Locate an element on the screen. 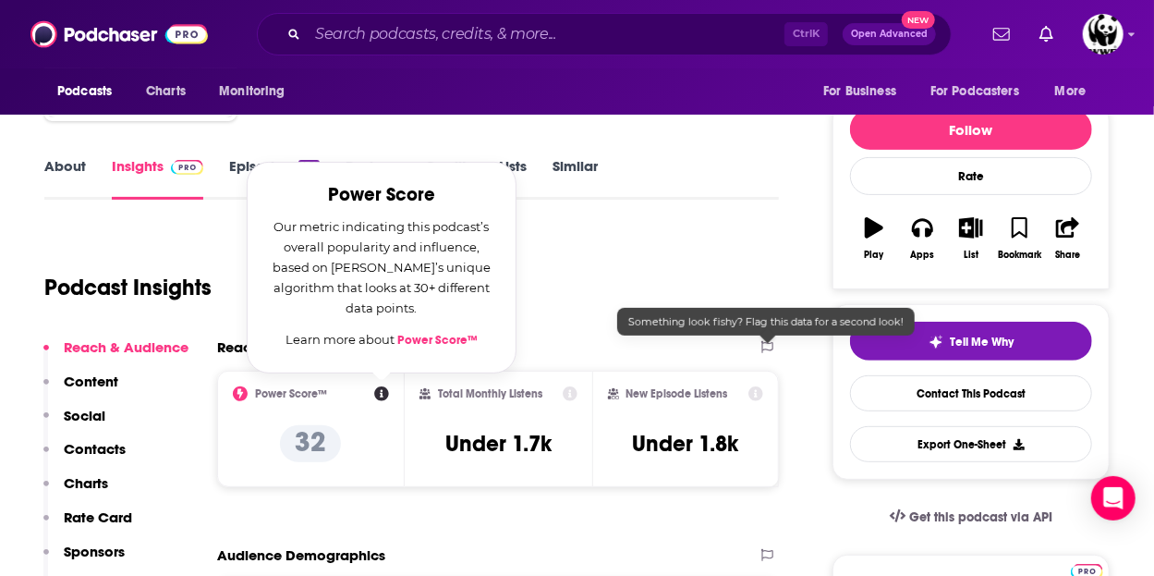 This screenshot has height=576, width=1154. span: Open Advanced is located at coordinates (889, 34).